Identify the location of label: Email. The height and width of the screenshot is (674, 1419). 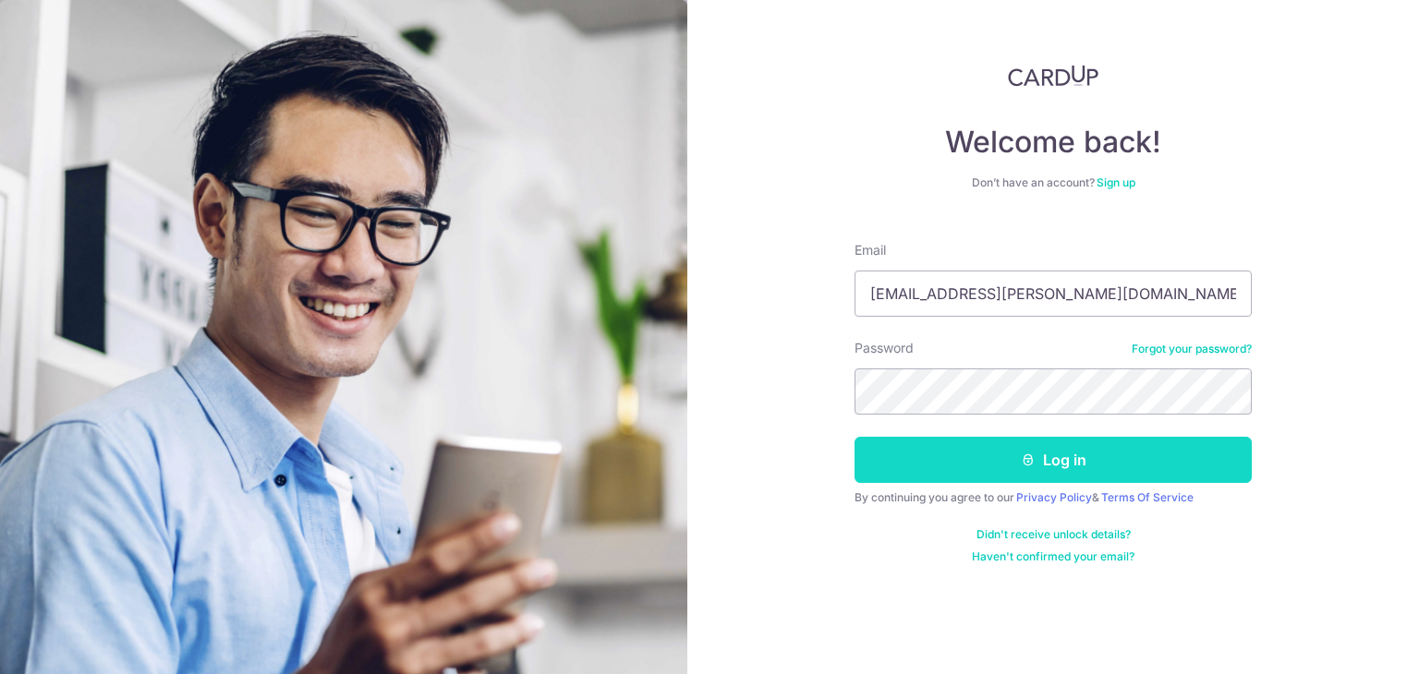
(870, 250).